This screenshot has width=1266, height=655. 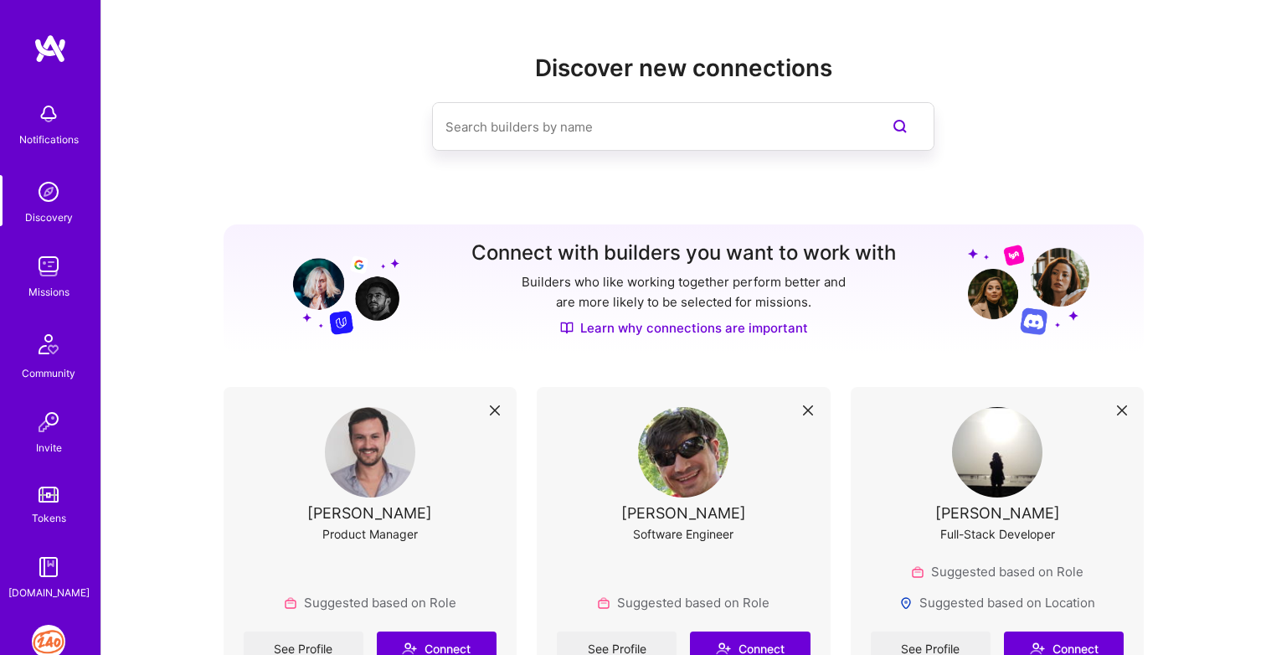 I want to click on div: Full-Stack Developer, so click(x=997, y=533).